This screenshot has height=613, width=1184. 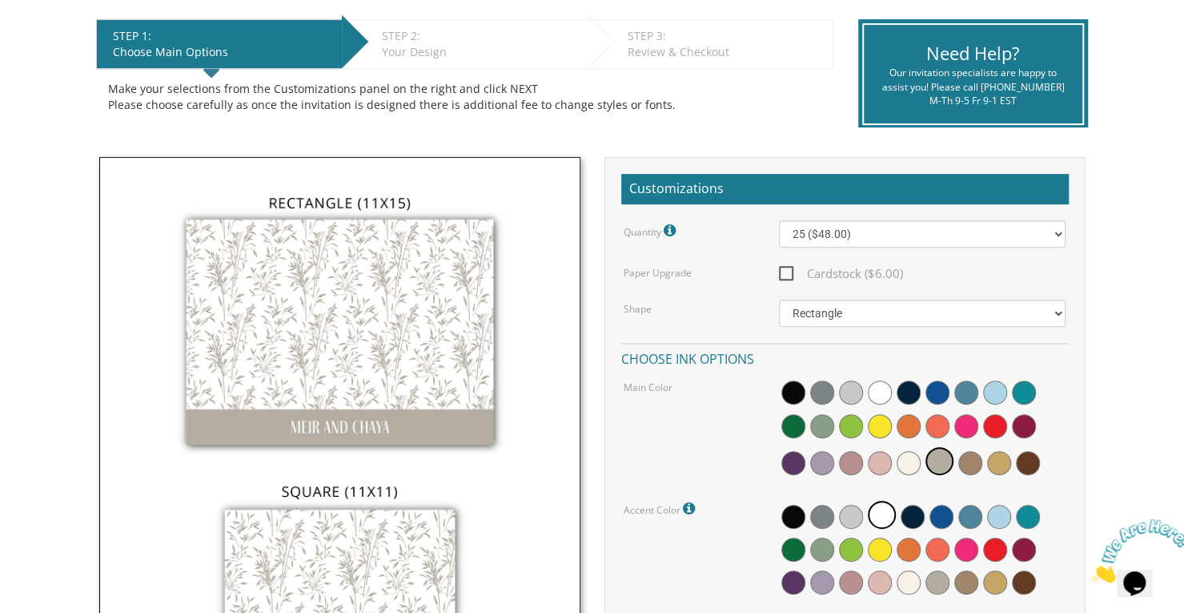 I want to click on div: Review & Checkout, so click(x=726, y=52).